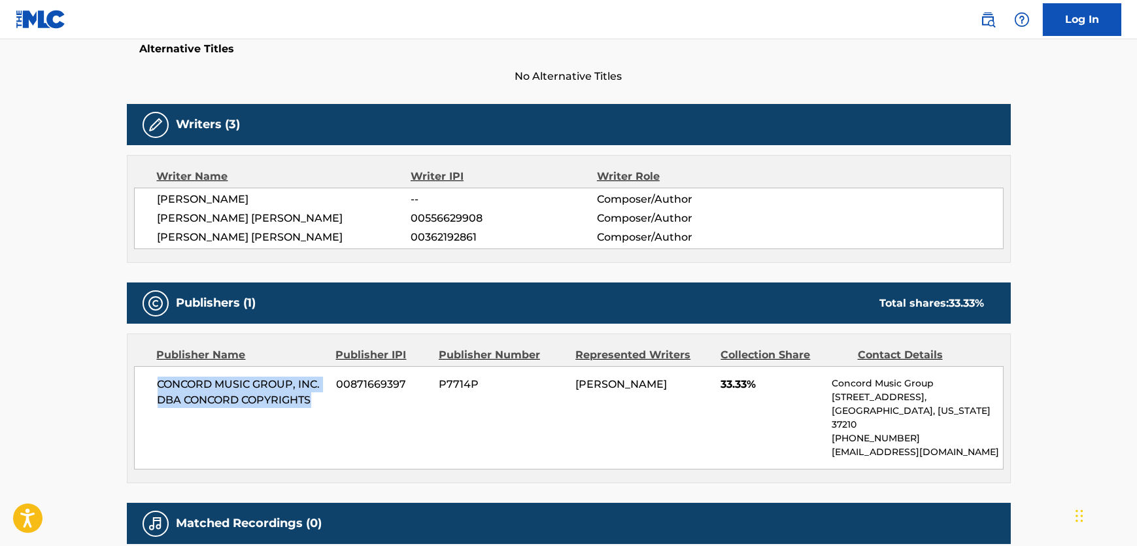 This screenshot has width=1137, height=546. Describe the element at coordinates (784, 355) in the screenshot. I see `div: Collection Share` at that location.